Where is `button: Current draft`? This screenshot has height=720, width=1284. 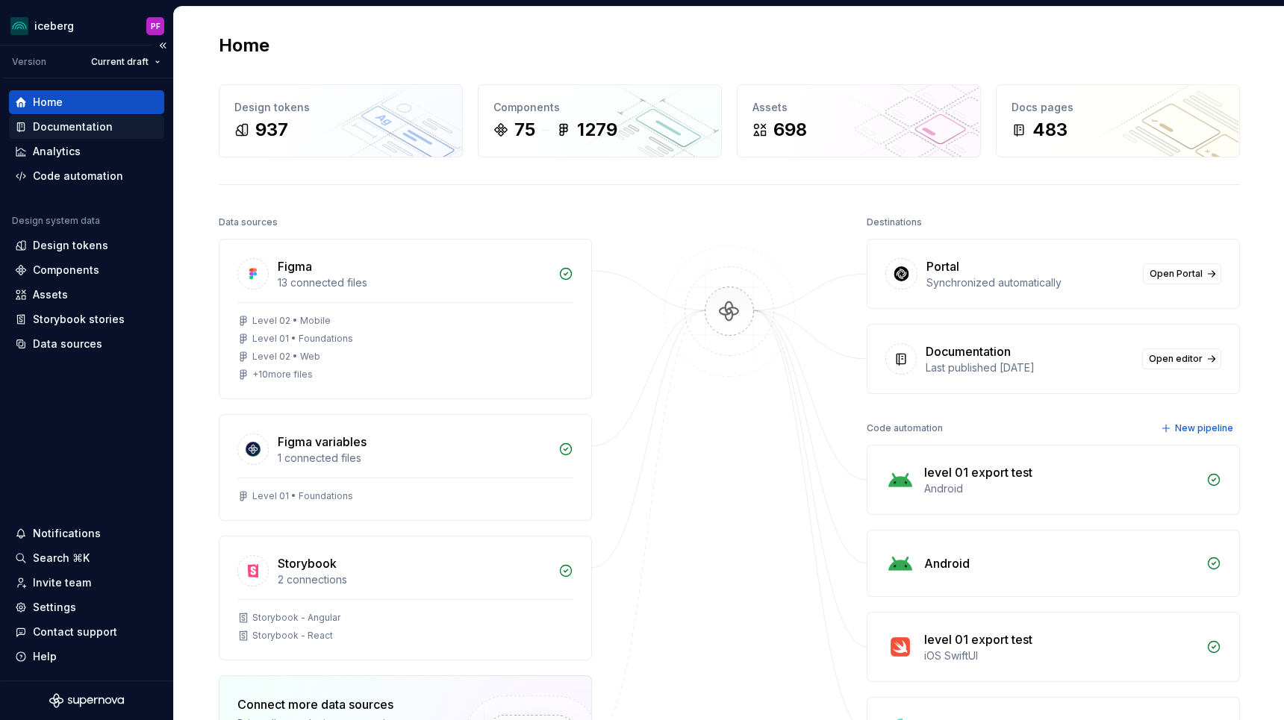
button: Current draft is located at coordinates (125, 62).